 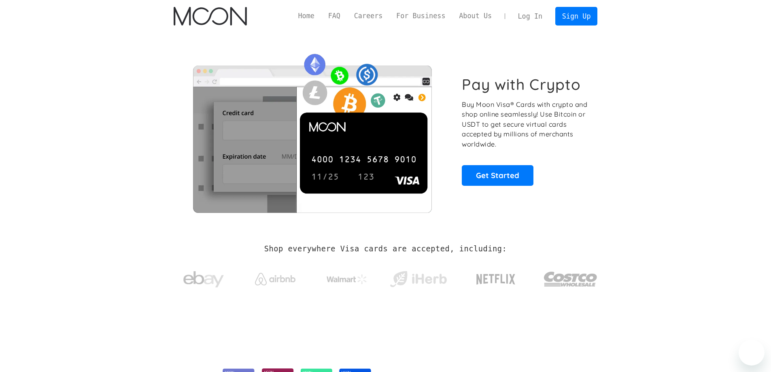 What do you see at coordinates (496, 279) in the screenshot?
I see `img: Netflix` at bounding box center [496, 279].